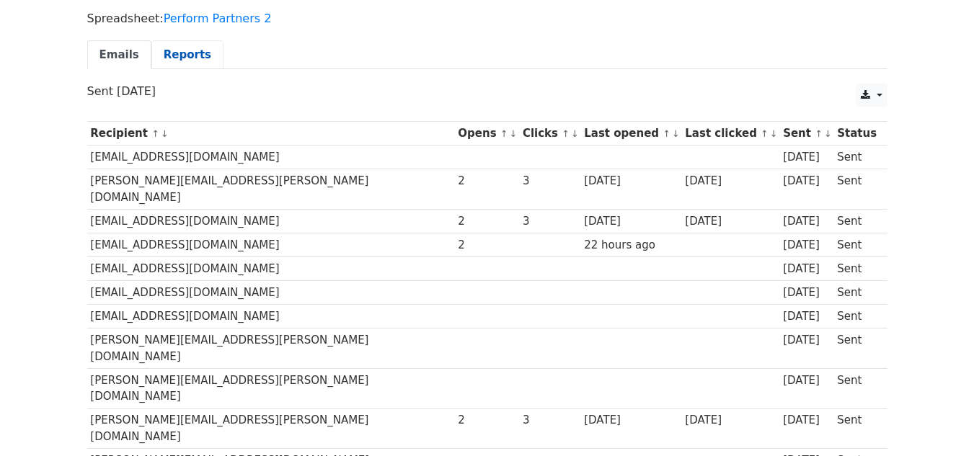  What do you see at coordinates (806, 133) in the screenshot?
I see `th: Sent` at bounding box center [806, 133].